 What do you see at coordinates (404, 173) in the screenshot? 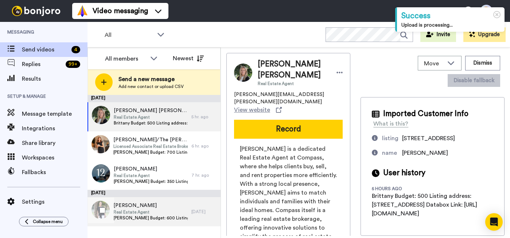
I see `span: User history` at bounding box center [404, 173].